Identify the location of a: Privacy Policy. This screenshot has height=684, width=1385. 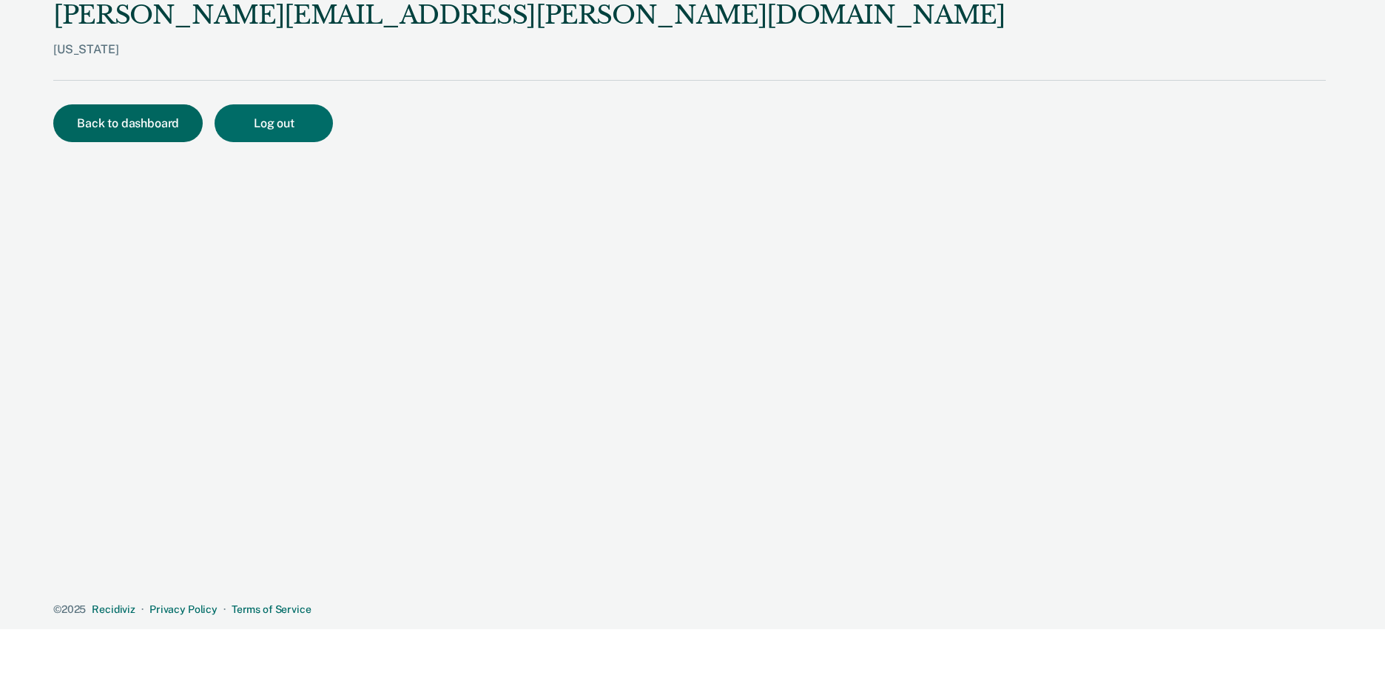
(183, 609).